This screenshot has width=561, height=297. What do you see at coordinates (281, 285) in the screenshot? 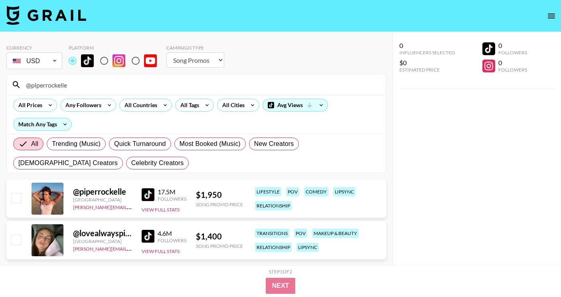
I see `button: Next` at bounding box center [281, 285].